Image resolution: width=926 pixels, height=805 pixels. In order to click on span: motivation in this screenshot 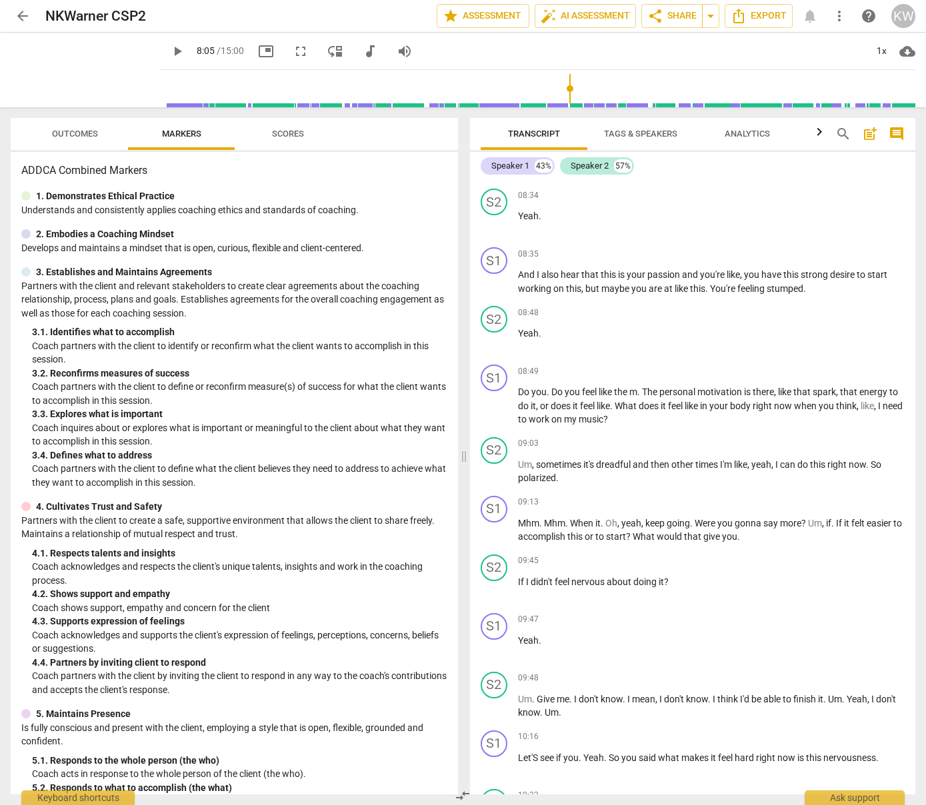, I will do `click(720, 392)`.